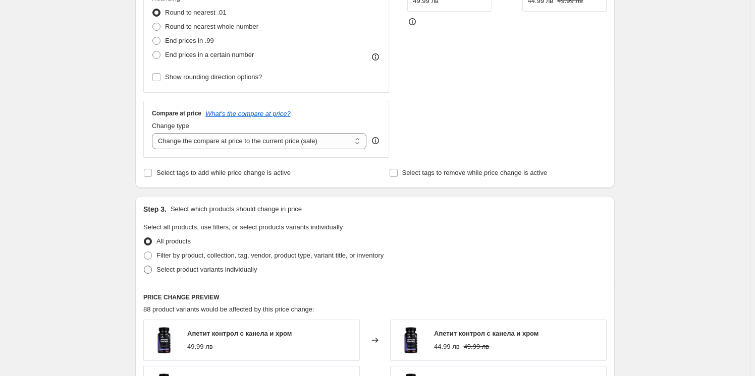  I want to click on div: help, so click(375, 141).